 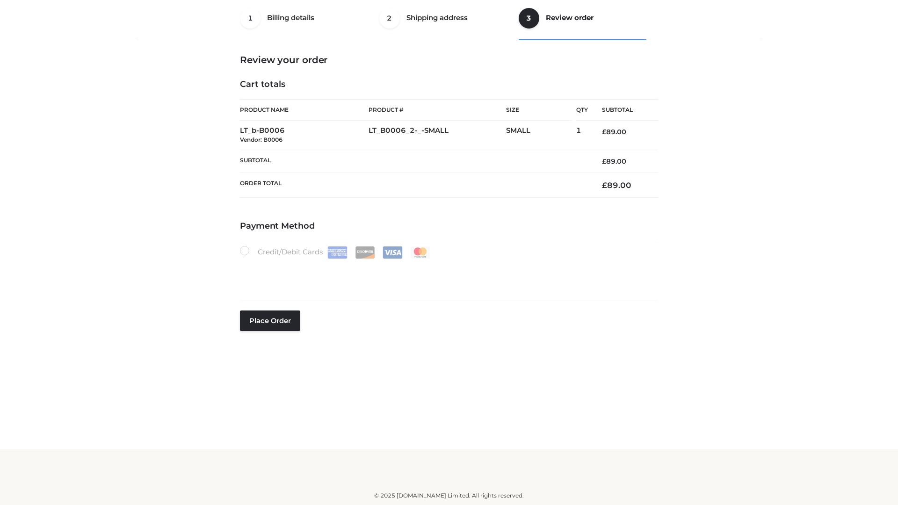 What do you see at coordinates (304, 135) in the screenshot?
I see `td: LT_b-B0006` at bounding box center [304, 135].